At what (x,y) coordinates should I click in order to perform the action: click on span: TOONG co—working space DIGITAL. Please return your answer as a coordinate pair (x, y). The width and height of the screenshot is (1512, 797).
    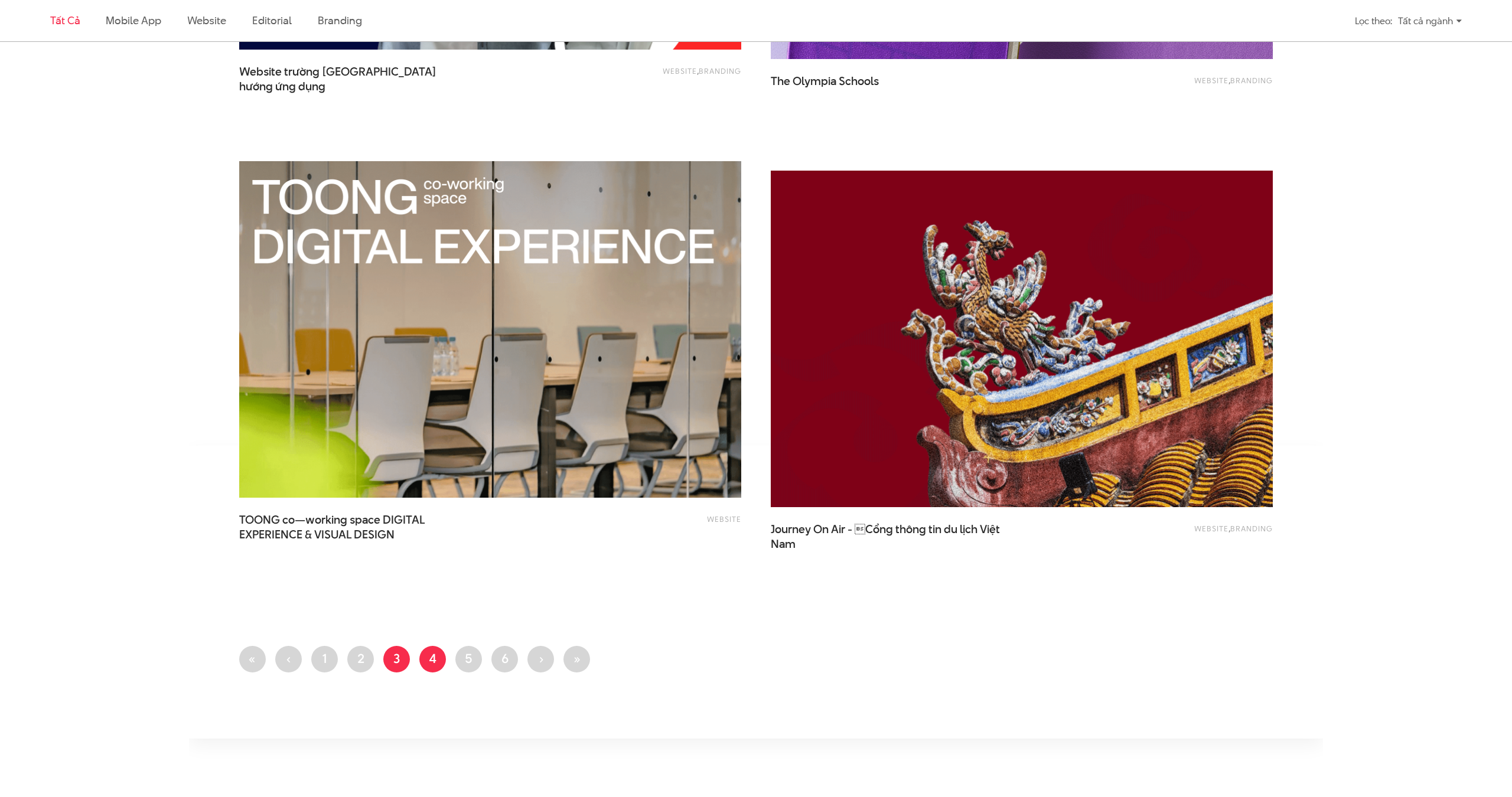
    Looking at the image, I should click on (358, 527).